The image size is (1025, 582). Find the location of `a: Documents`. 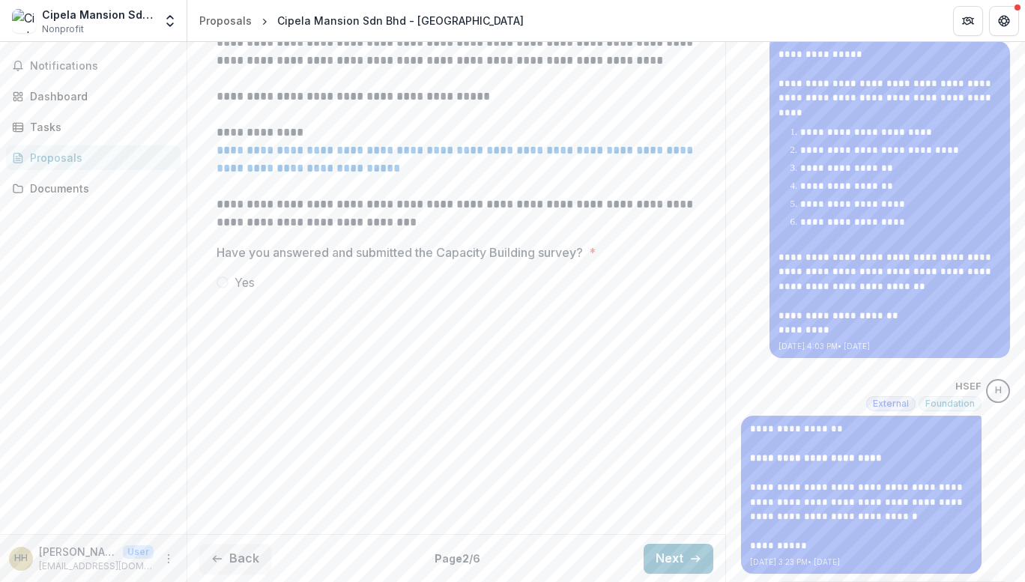

a: Documents is located at coordinates (93, 188).